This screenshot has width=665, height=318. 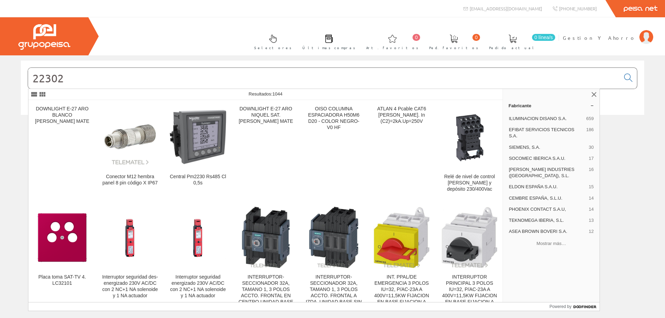 I want to click on img: Interruptor seguridad des-energizado 230V AC/DC con 2 NC+1 NA solenoide y 1 NA actuador, so click(x=130, y=238).